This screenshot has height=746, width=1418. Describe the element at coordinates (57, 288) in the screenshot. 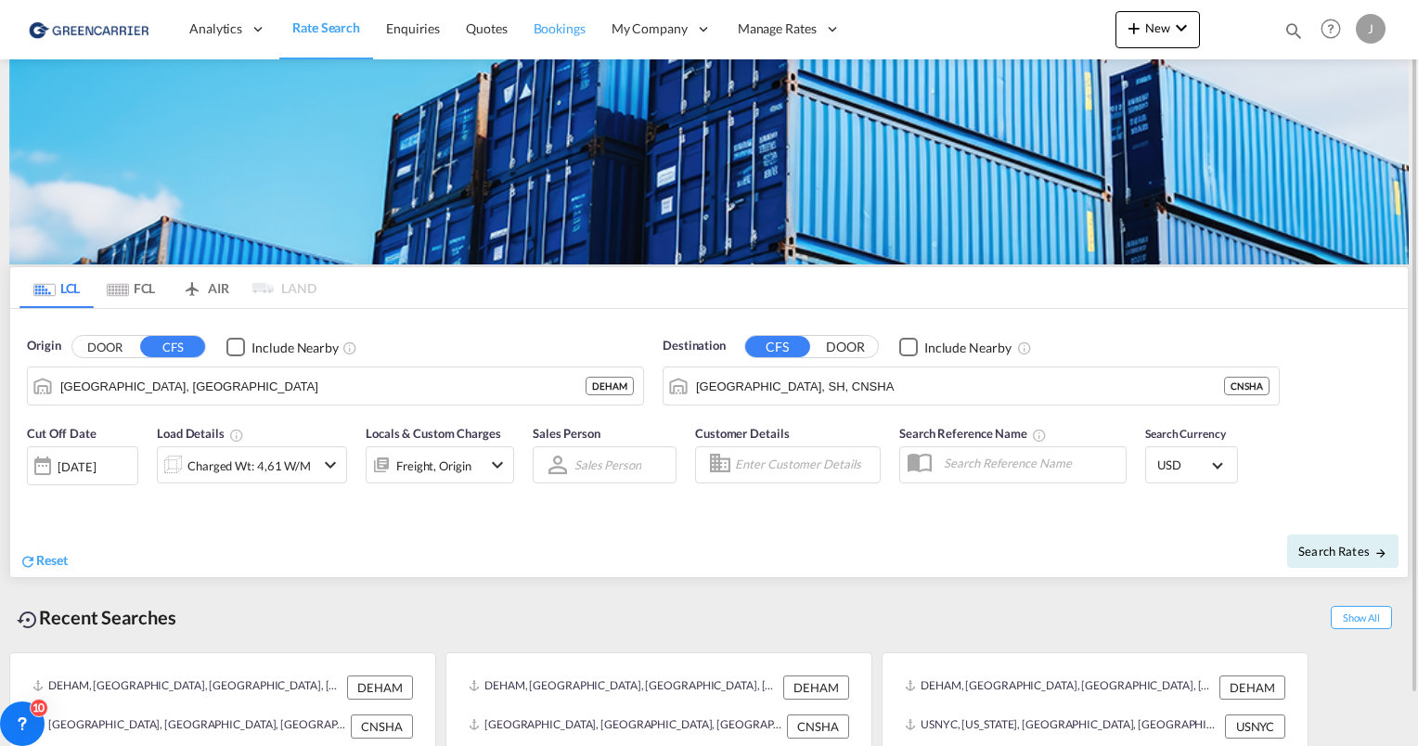

I see `md-tab-item: LCL` at that location.